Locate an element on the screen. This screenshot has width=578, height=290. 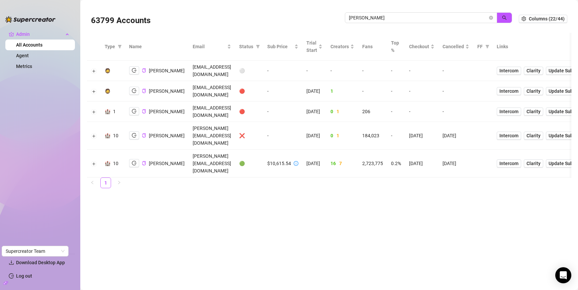
span: 16 is located at coordinates (333, 163).